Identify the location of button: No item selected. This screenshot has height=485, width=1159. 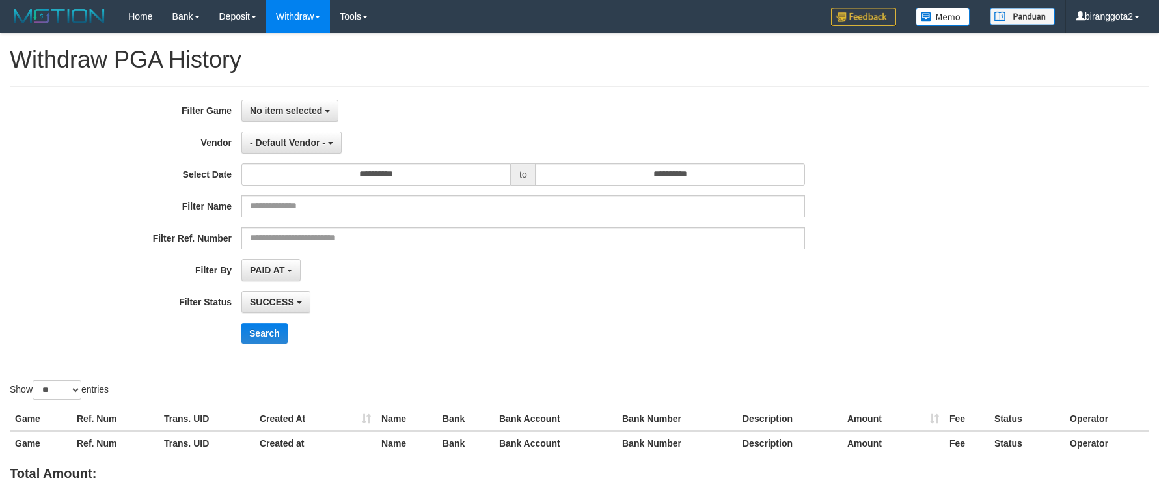
(290, 111).